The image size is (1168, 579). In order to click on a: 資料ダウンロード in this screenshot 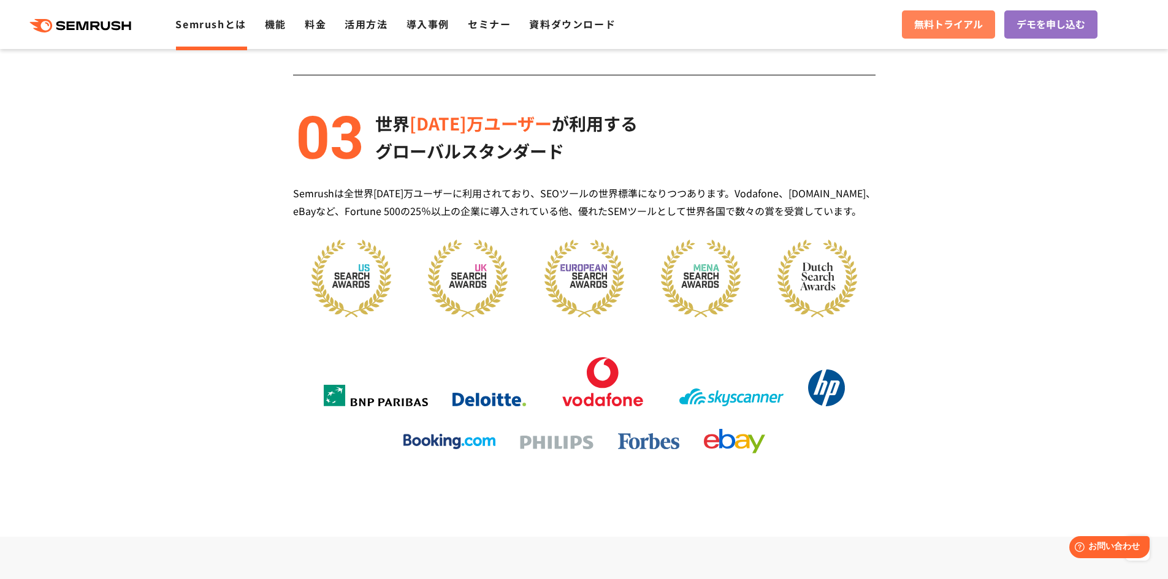, I will do `click(572, 24)`.